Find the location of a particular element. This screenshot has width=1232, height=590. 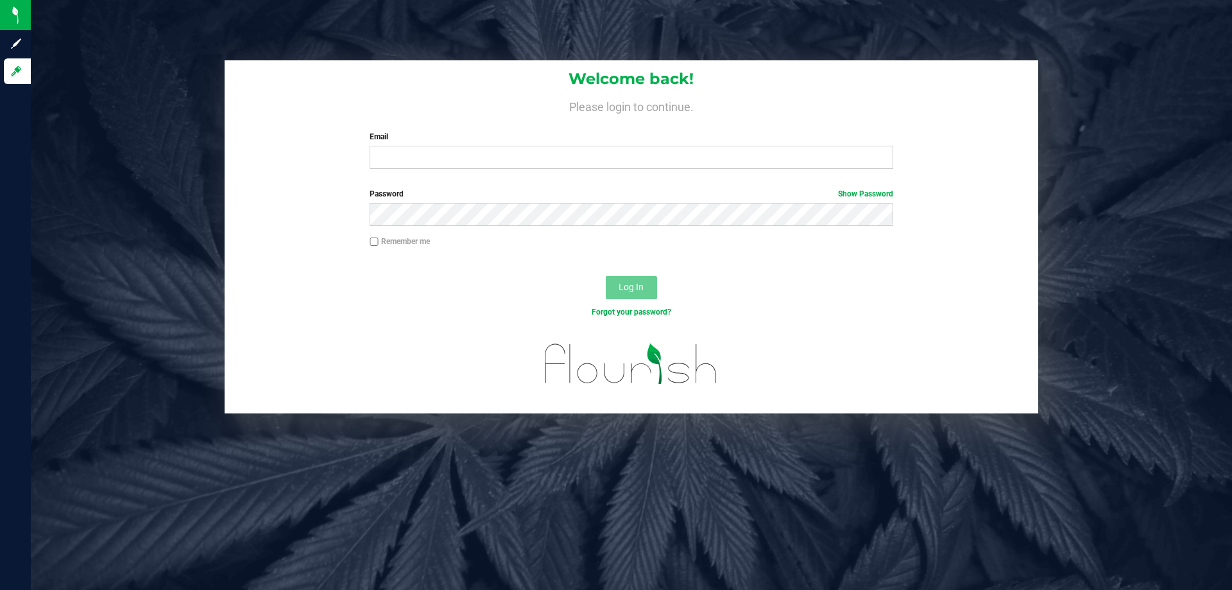

button: Log In is located at coordinates (631, 287).